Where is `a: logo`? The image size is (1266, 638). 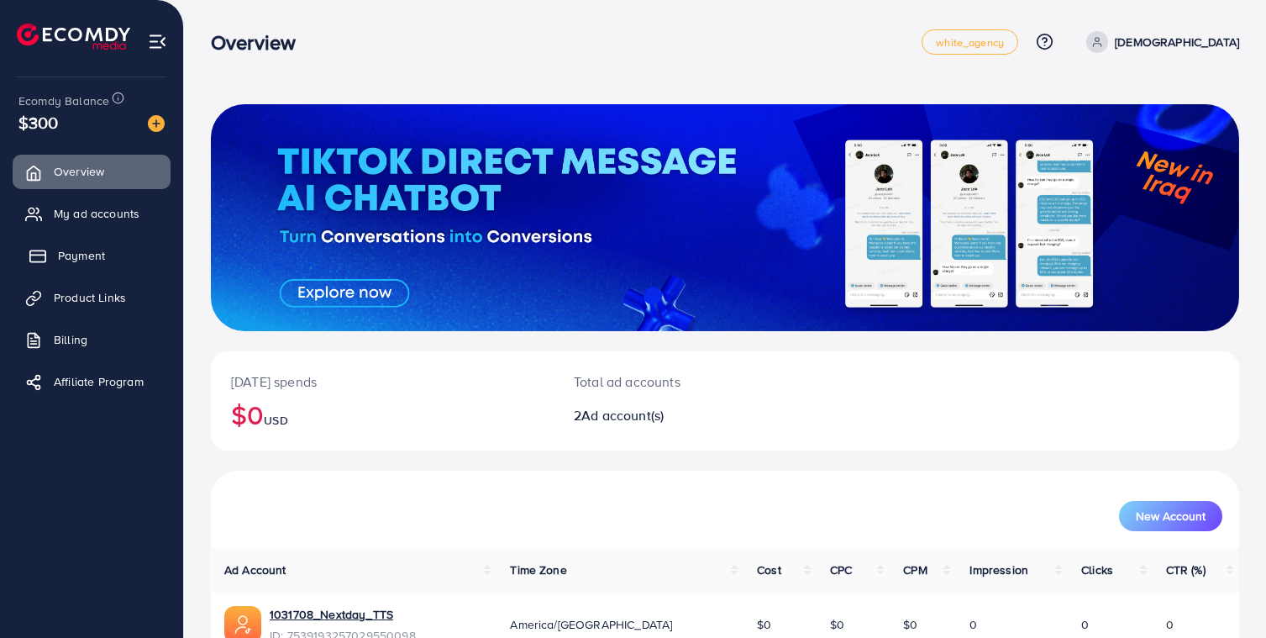
a: logo is located at coordinates (73, 36).